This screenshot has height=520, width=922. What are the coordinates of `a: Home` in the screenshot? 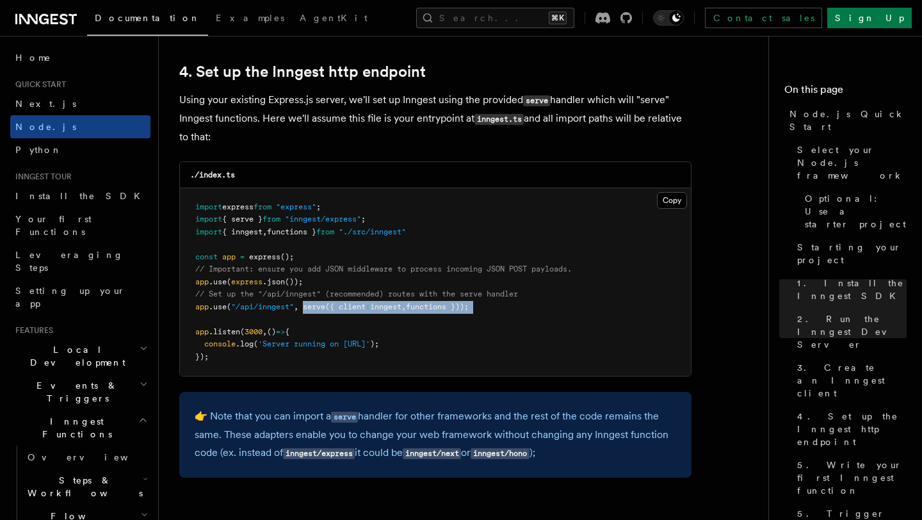 It's located at (80, 58).